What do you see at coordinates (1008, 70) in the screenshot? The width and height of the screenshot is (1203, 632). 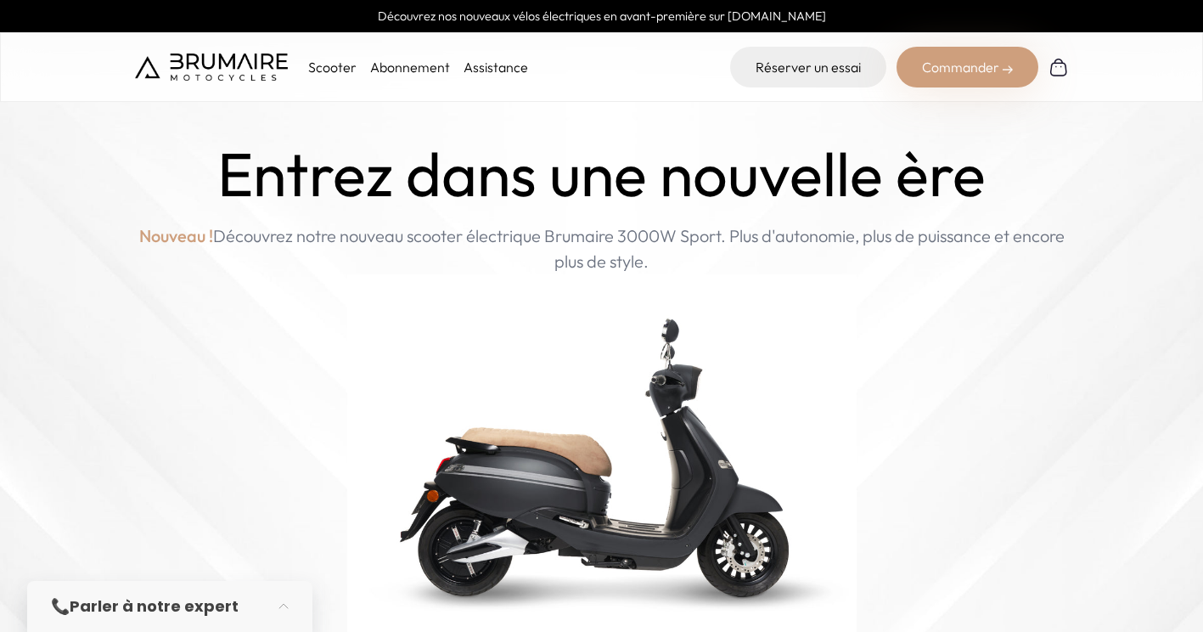 I see `img: right-arrow-2.png` at bounding box center [1008, 70].